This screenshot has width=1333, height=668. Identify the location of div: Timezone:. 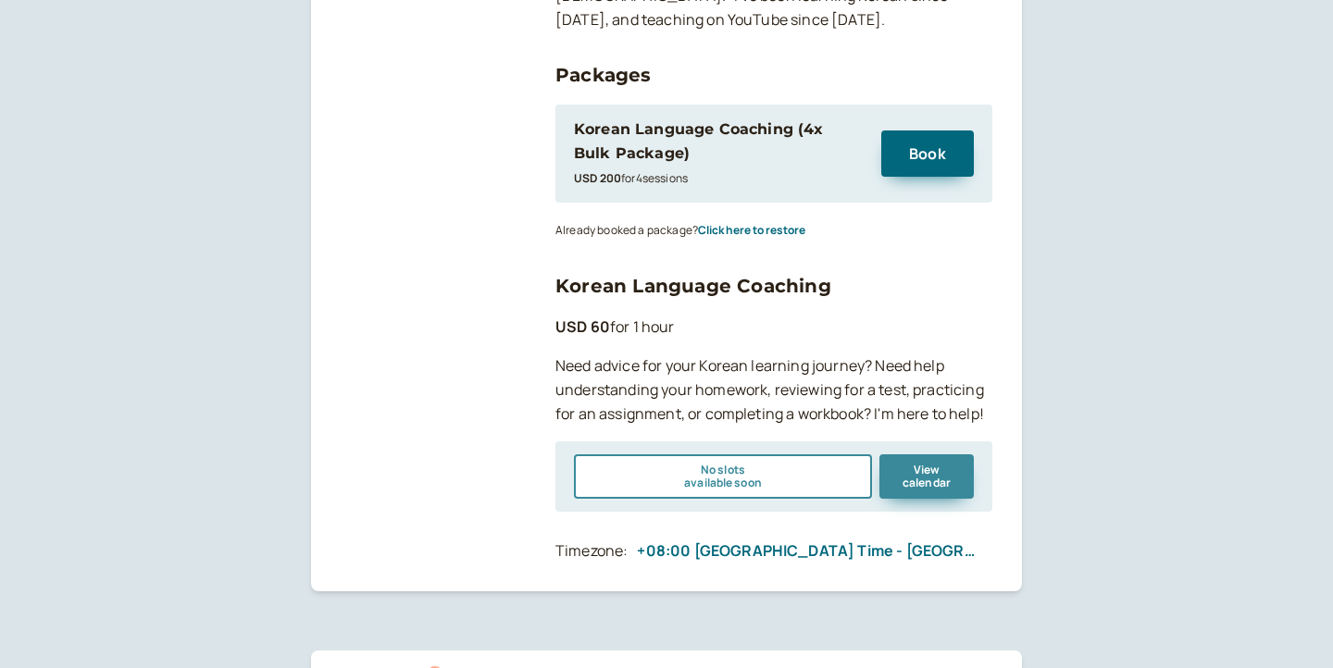
(591, 552).